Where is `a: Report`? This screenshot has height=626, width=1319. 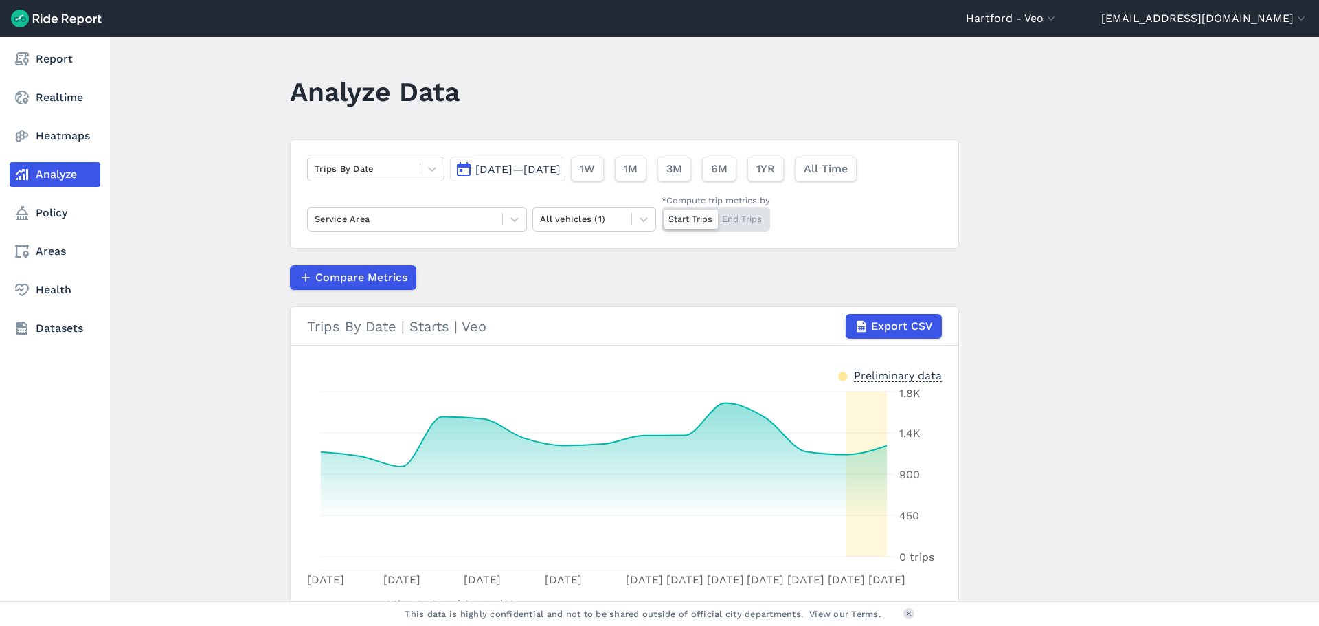 a: Report is located at coordinates (55, 59).